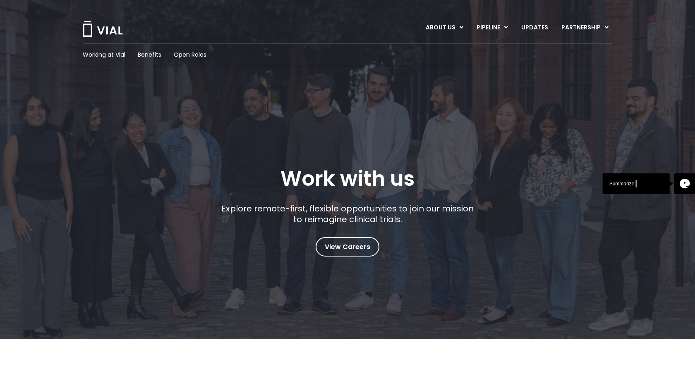  I want to click on a: Working at Vial, so click(104, 55).